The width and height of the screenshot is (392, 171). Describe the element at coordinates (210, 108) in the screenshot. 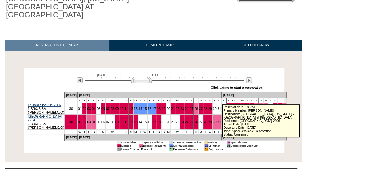

I see `a: 29` at that location.